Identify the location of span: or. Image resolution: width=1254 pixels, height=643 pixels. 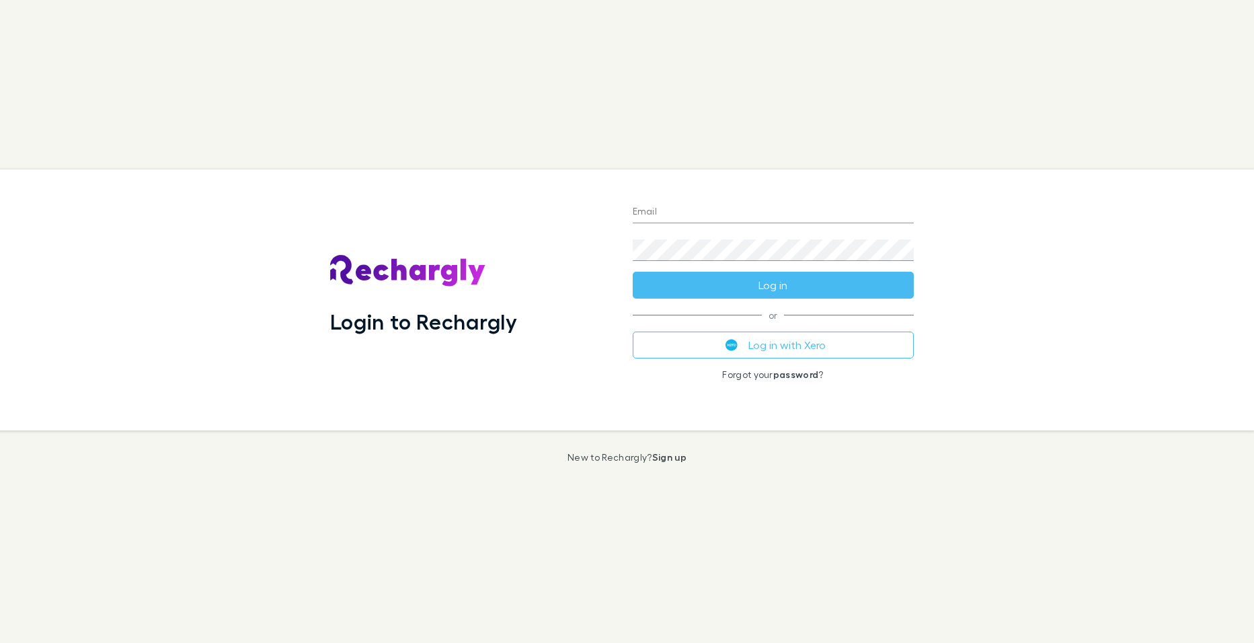
(773, 315).